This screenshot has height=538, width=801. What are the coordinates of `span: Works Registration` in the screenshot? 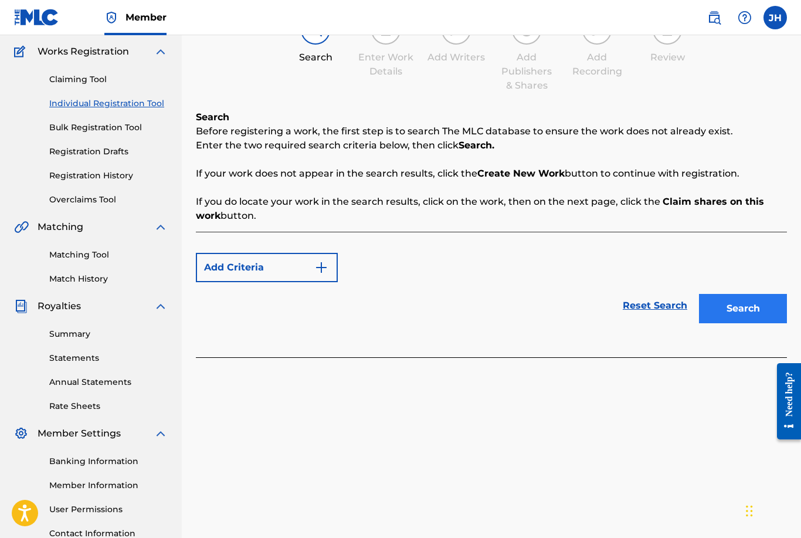 It's located at (83, 52).